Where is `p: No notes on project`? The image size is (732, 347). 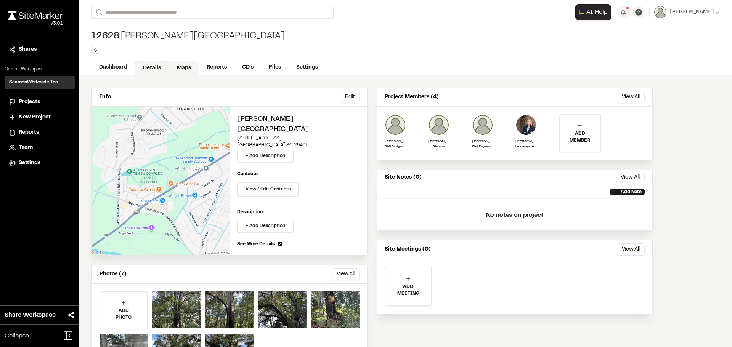
p: No notes on project is located at coordinates (515, 216).